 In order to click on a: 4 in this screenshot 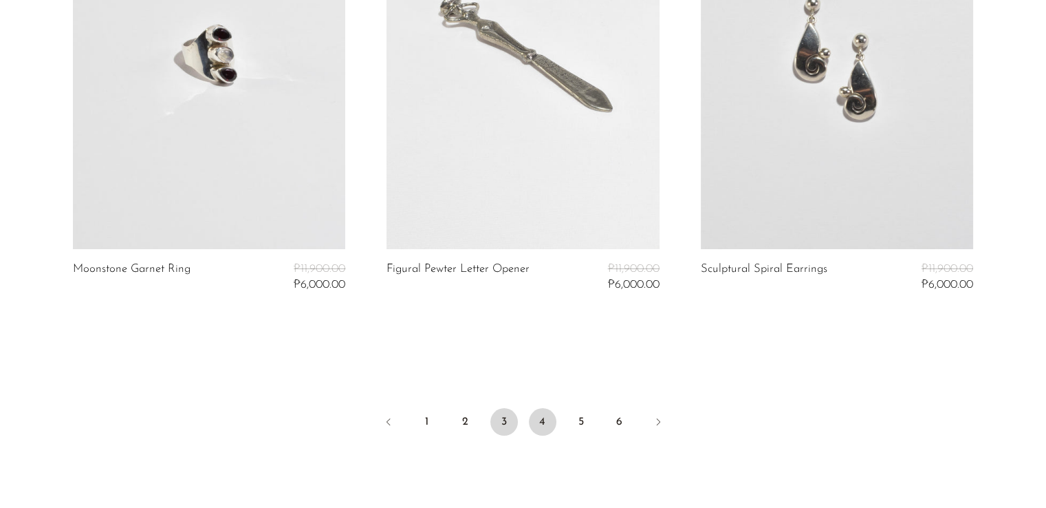, I will do `click(543, 422)`.